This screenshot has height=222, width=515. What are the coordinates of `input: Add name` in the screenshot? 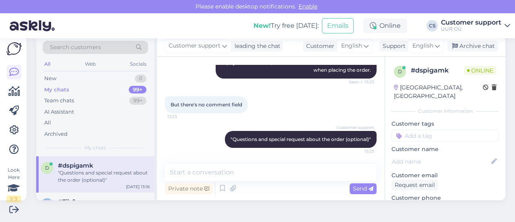 It's located at (441, 161).